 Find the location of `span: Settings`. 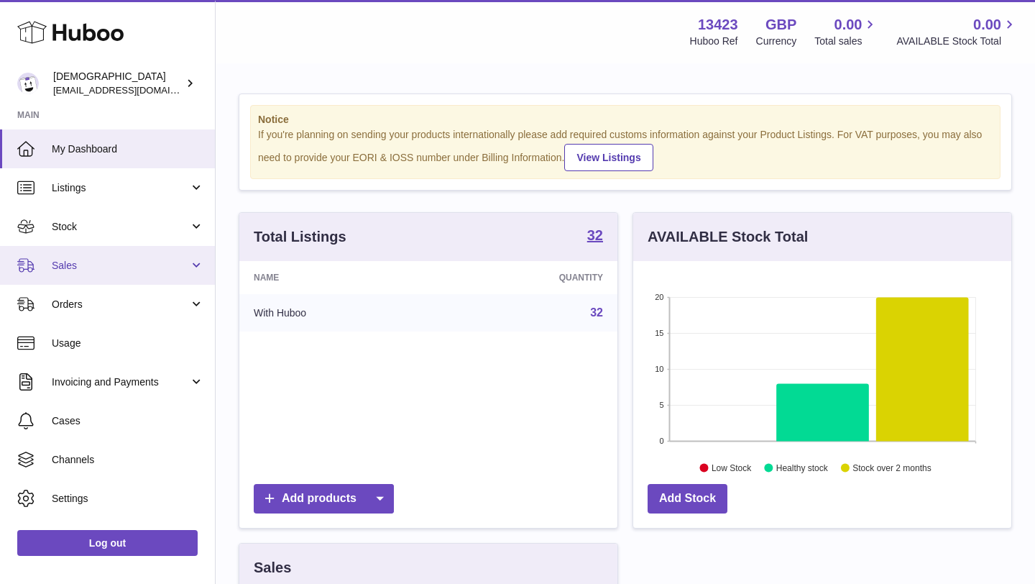

span: Settings is located at coordinates (128, 498).